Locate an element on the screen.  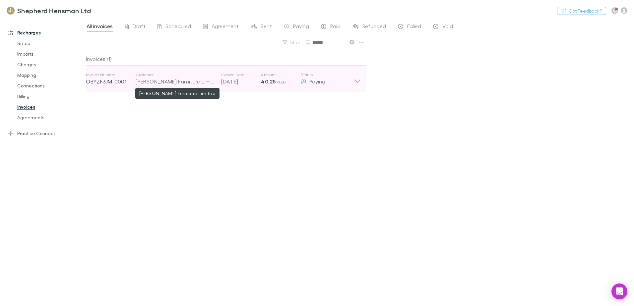
span: All invoices is located at coordinates (100, 27).